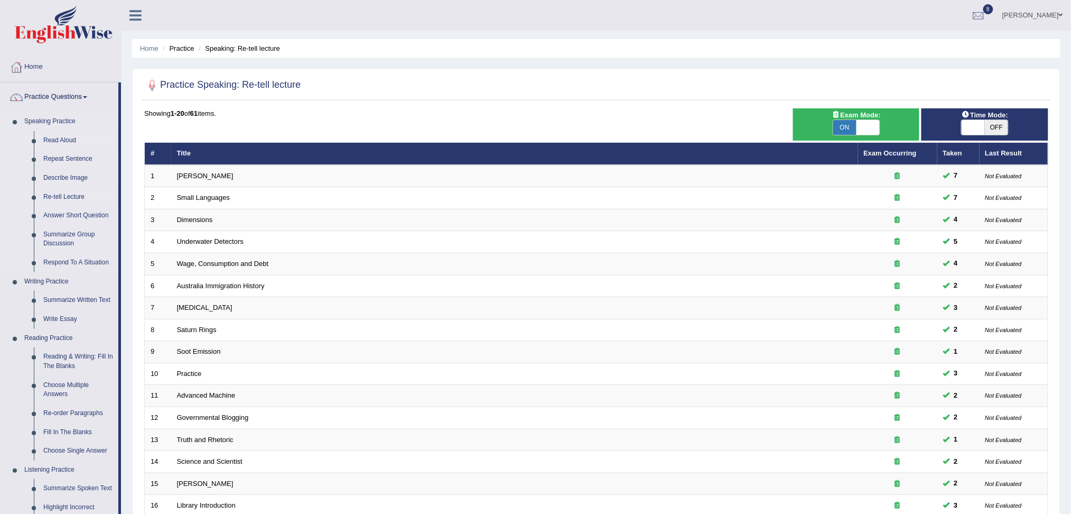 This screenshot has height=514, width=1071. I want to click on td: 12, so click(158, 418).